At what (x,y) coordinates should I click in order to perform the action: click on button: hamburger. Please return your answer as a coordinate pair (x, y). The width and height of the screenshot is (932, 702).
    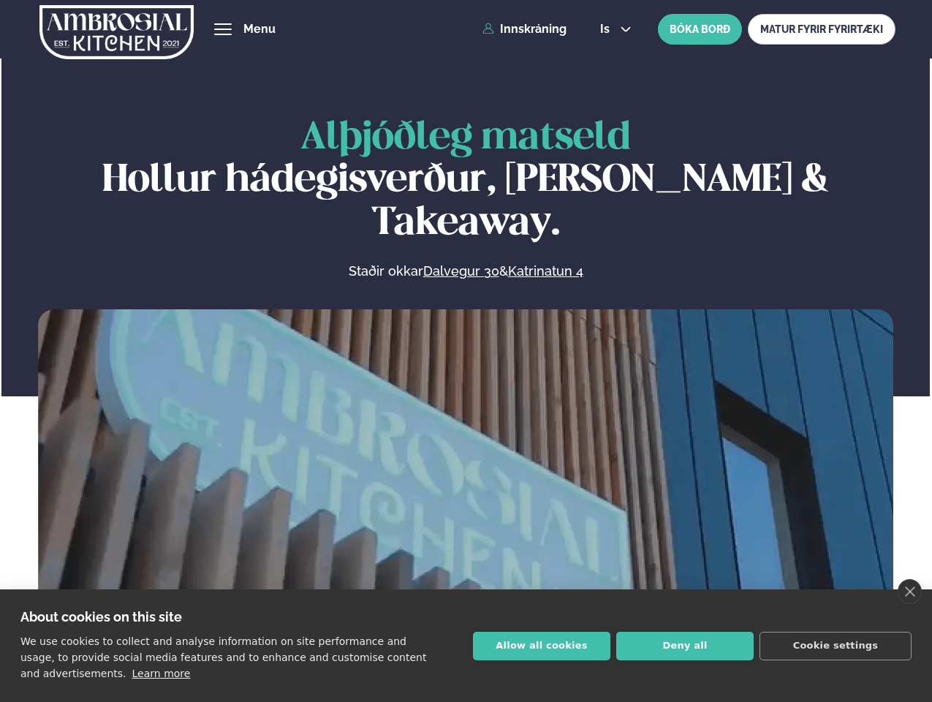
    Looking at the image, I should click on (223, 29).